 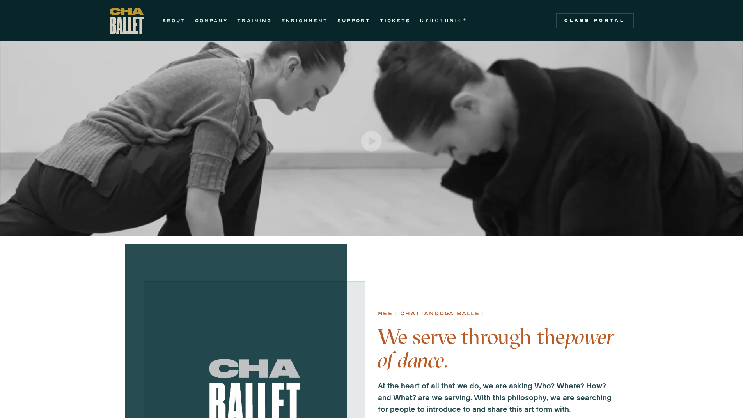 What do you see at coordinates (441, 21) in the screenshot?
I see `strong: GYROTONIC` at bounding box center [441, 21].